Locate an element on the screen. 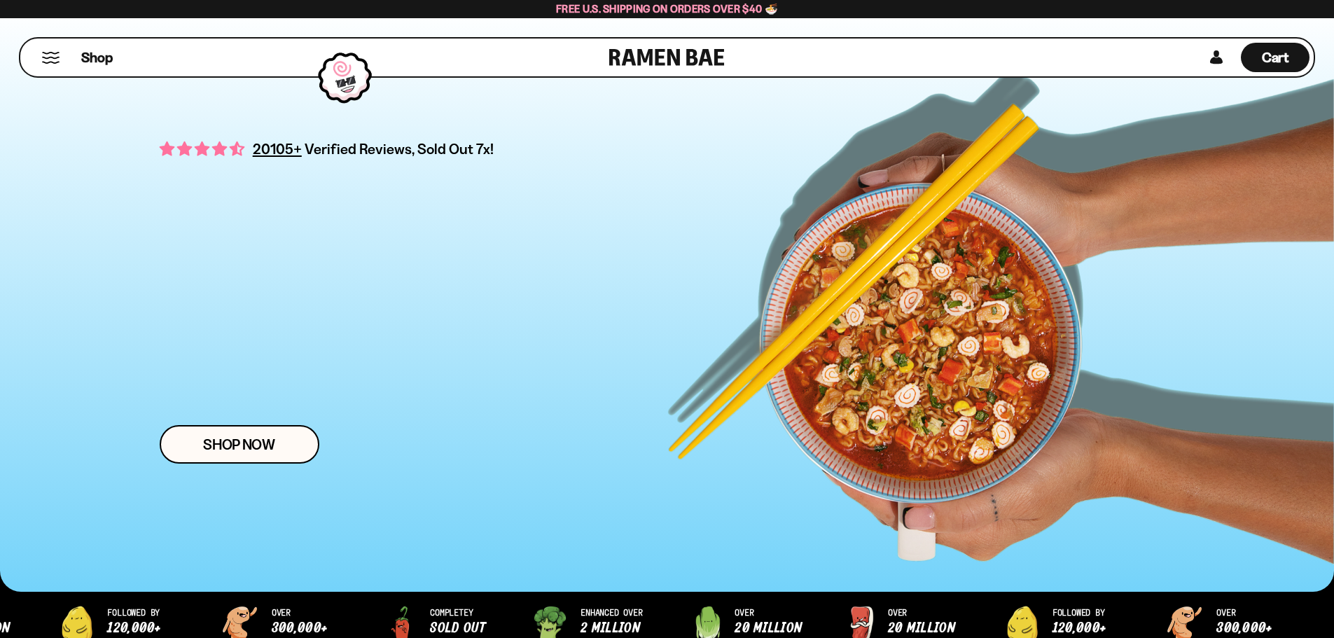 This screenshot has width=1334, height=638. span: Shop Now is located at coordinates (239, 444).